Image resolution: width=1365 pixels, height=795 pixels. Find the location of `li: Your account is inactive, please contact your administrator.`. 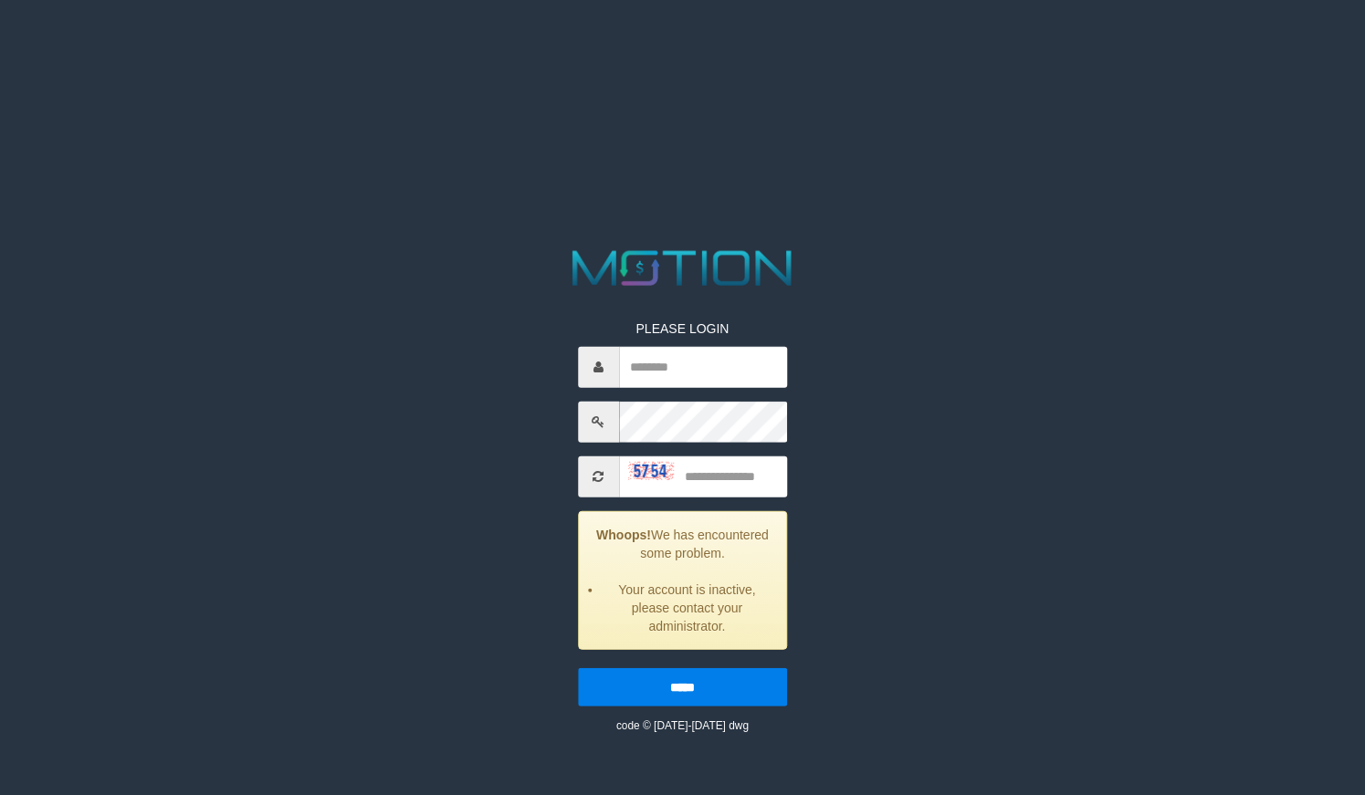

li: Your account is inactive, please contact your administrator. is located at coordinates (687, 607).